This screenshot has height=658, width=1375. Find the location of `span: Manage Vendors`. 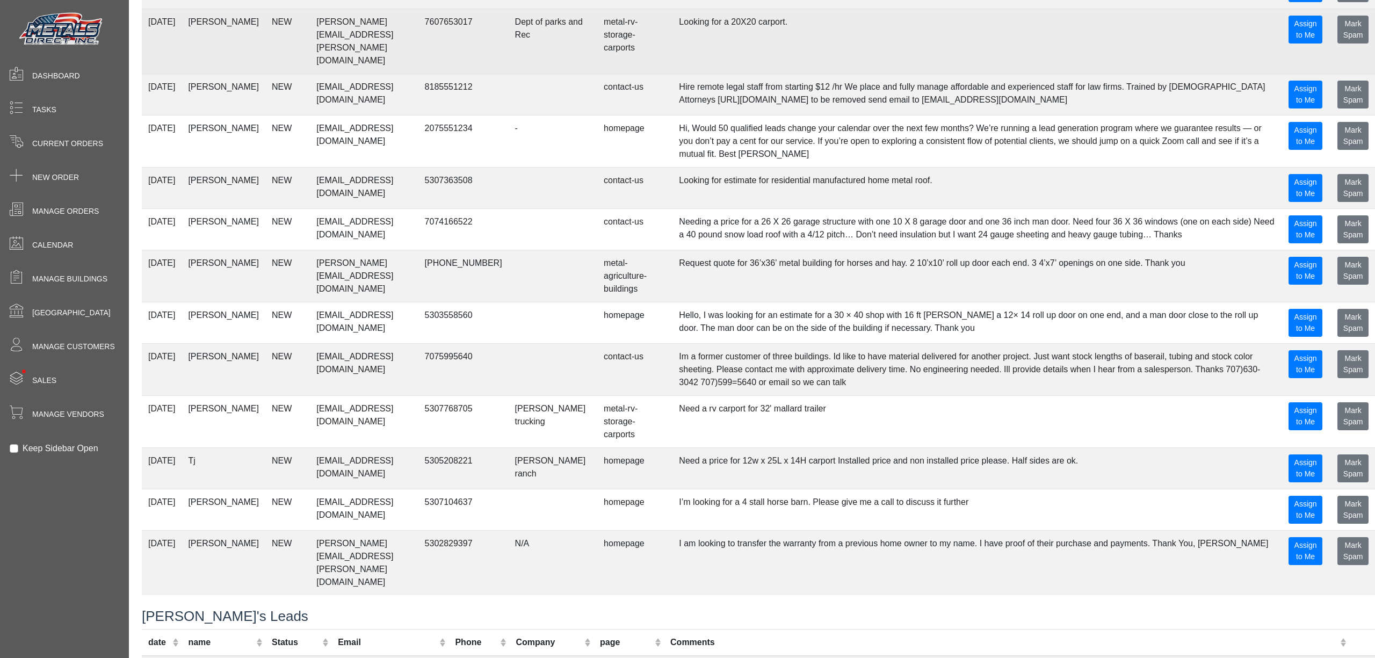

span: Manage Vendors is located at coordinates (68, 414).